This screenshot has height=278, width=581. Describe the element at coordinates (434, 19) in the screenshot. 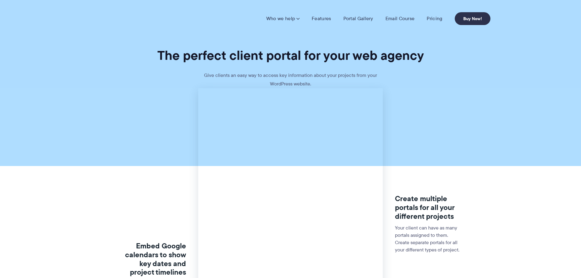

I see `a: Pricing` at that location.